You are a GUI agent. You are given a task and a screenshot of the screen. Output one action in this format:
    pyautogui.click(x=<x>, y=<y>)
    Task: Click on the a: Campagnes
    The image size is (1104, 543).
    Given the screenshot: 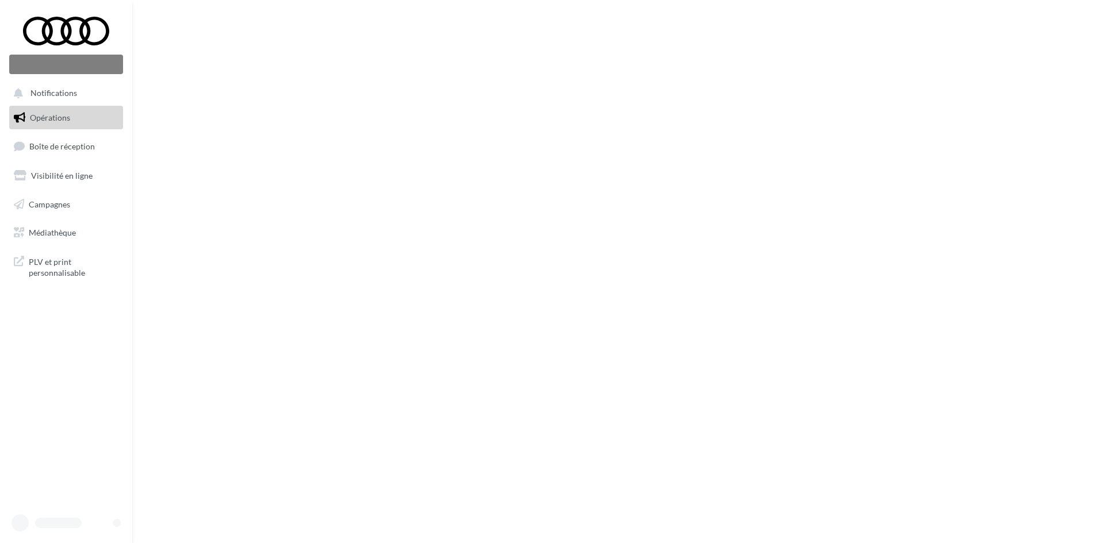 What is the action you would take?
    pyautogui.click(x=66, y=205)
    